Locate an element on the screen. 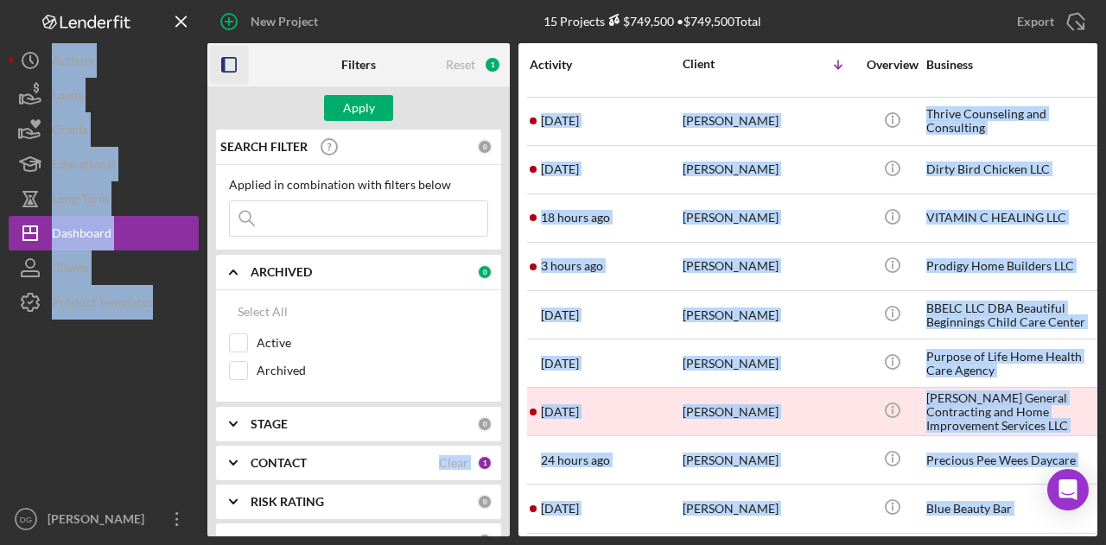 The image size is (1106, 545). div: Grants is located at coordinates (70, 131).